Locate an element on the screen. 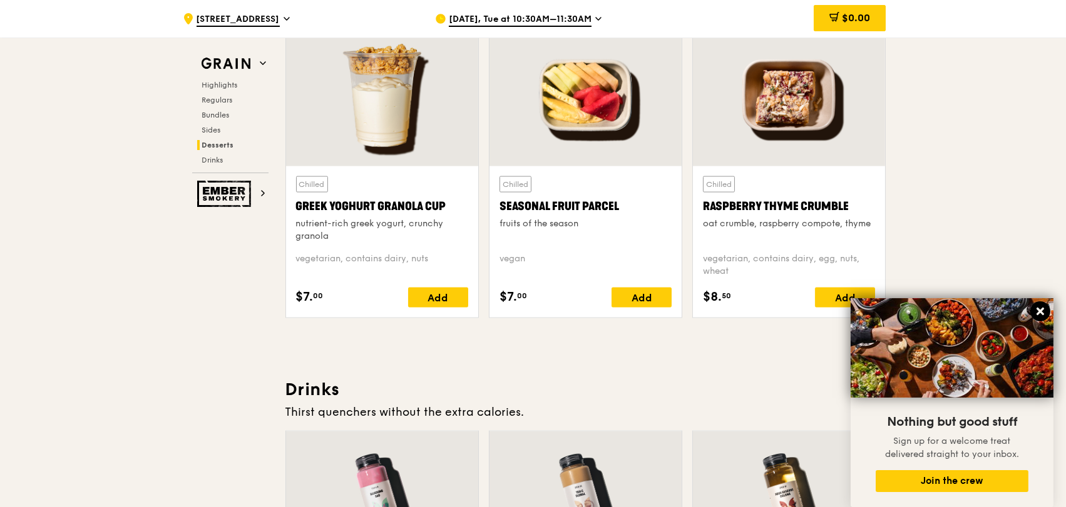  span: Sides is located at coordinates (211, 130).